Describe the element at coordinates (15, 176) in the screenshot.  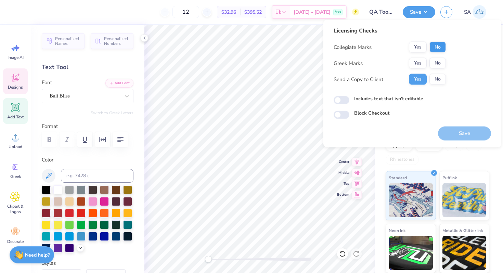
I see `span: Greek` at that location.